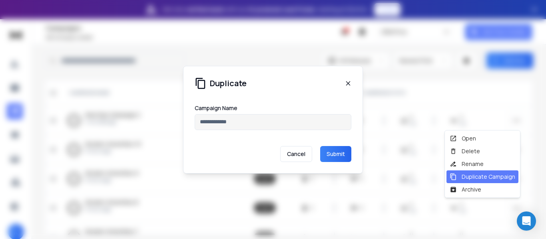  Describe the element at coordinates (216, 108) in the screenshot. I see `label: Campaign Name` at that location.